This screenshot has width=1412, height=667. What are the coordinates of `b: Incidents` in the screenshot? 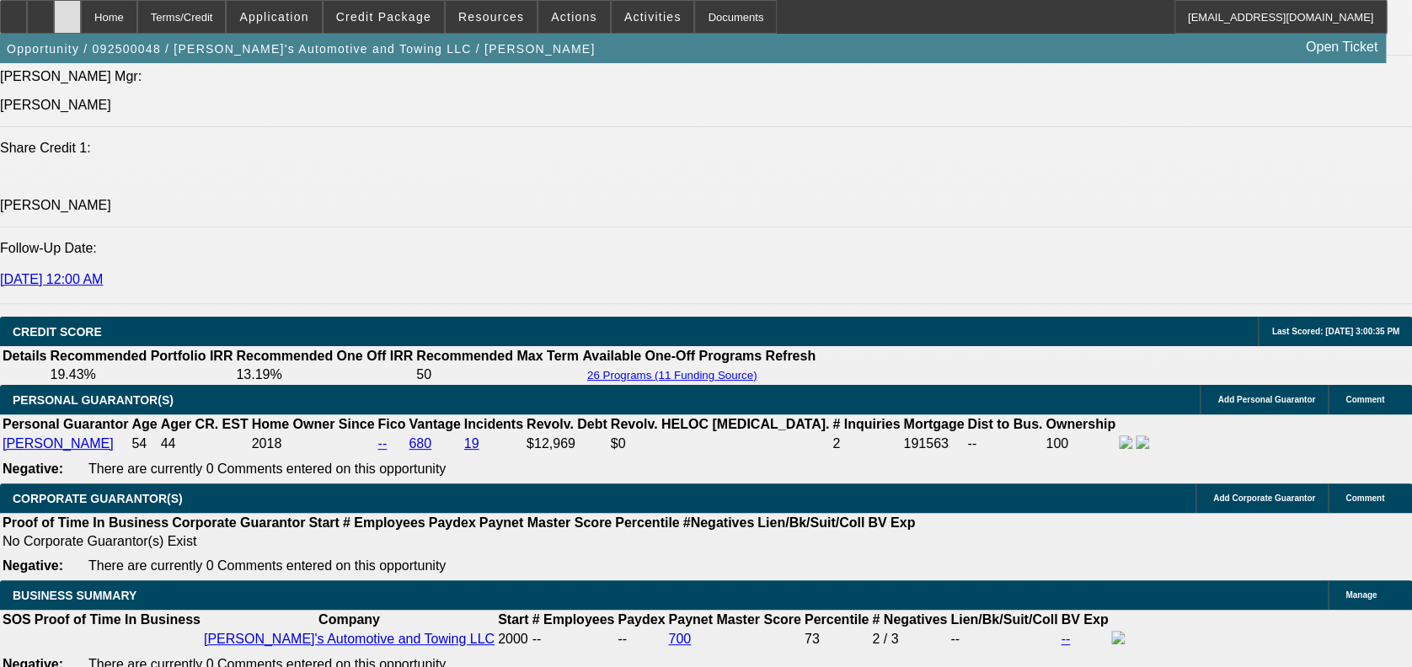 It's located at (494, 424).